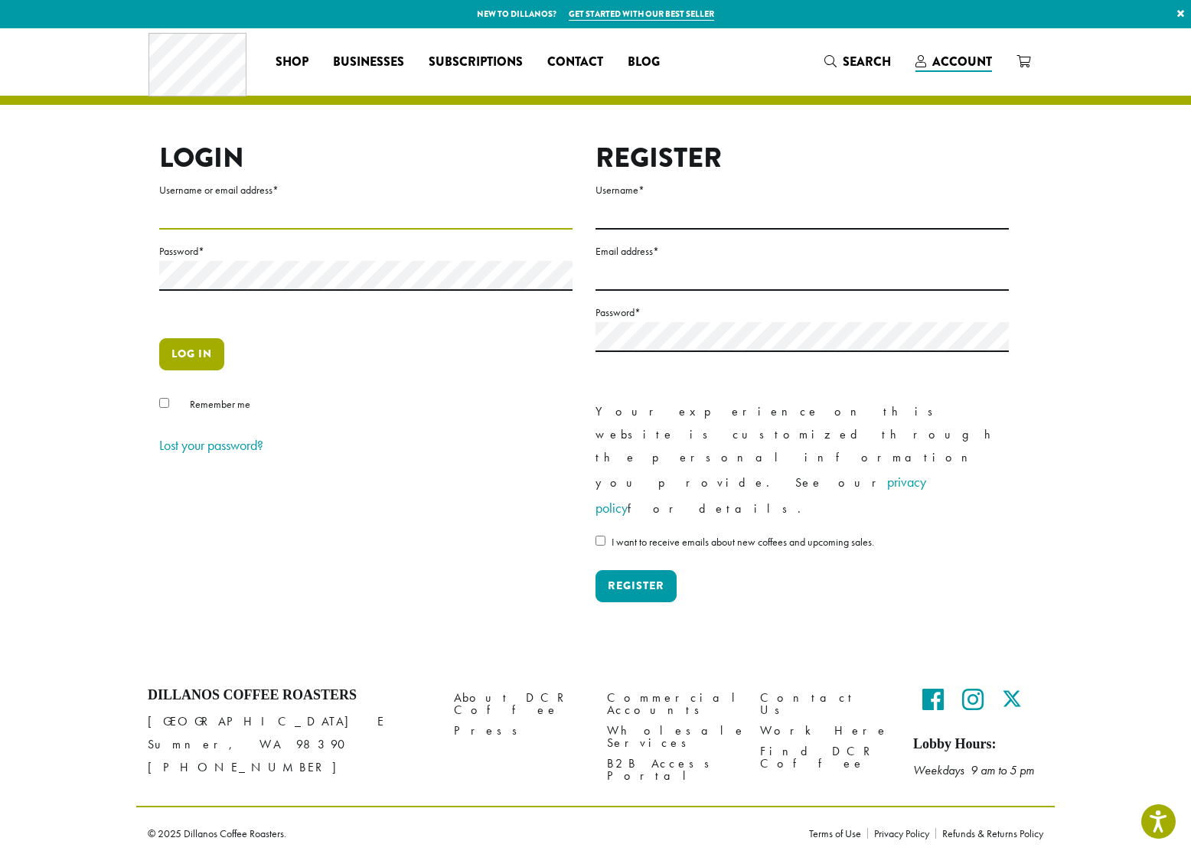 The height and width of the screenshot is (854, 1191). I want to click on p: Your experience on this website is customized through the personal information you provide. See o..., so click(802, 461).